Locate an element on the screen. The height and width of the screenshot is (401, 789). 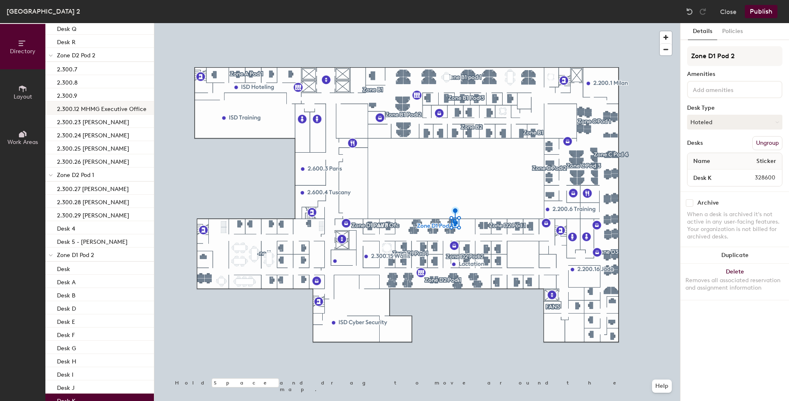
button: DeleteRemoves all associated reservation and assignment information is located at coordinates (735, 282).